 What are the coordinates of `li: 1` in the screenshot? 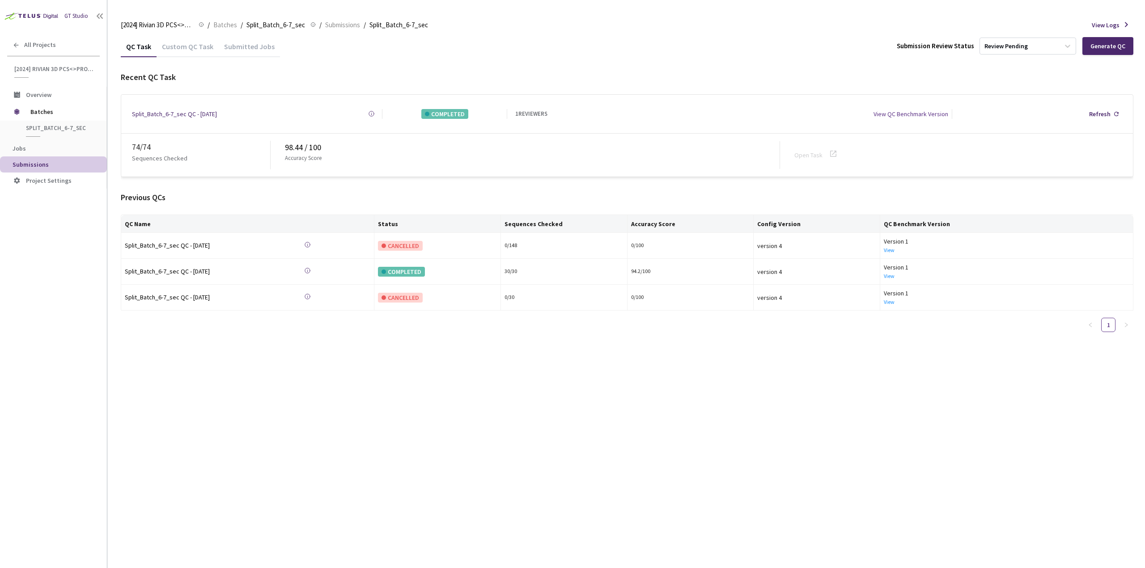 It's located at (1108, 325).